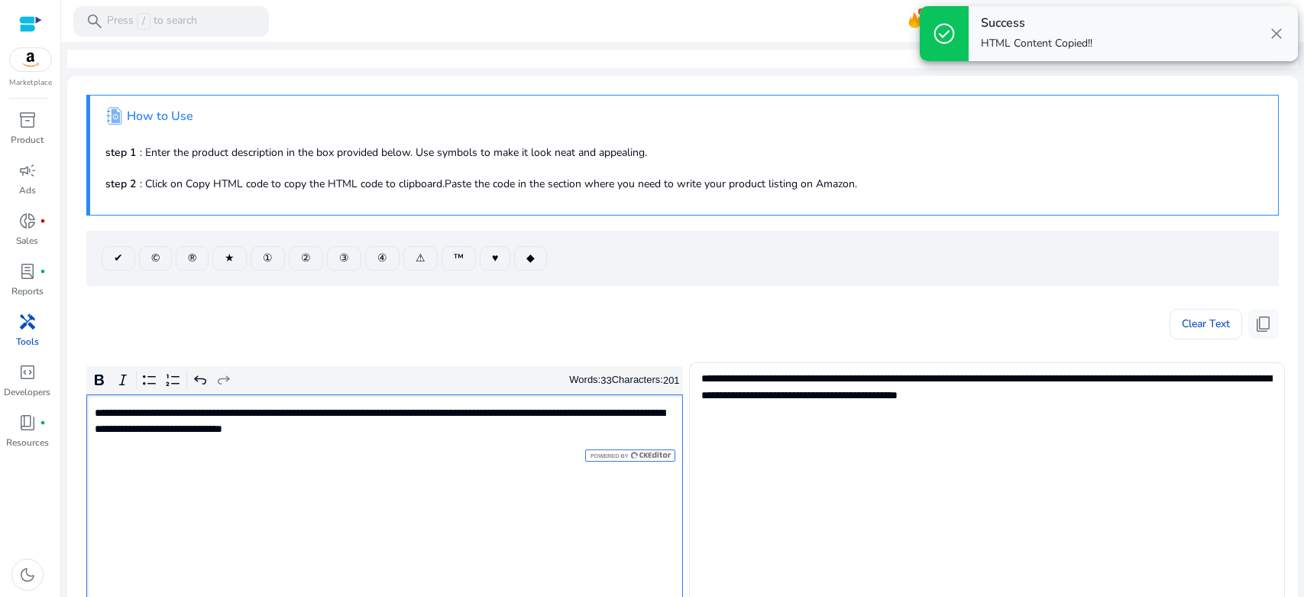 The image size is (1304, 597). I want to click on span: check_circle, so click(944, 34).